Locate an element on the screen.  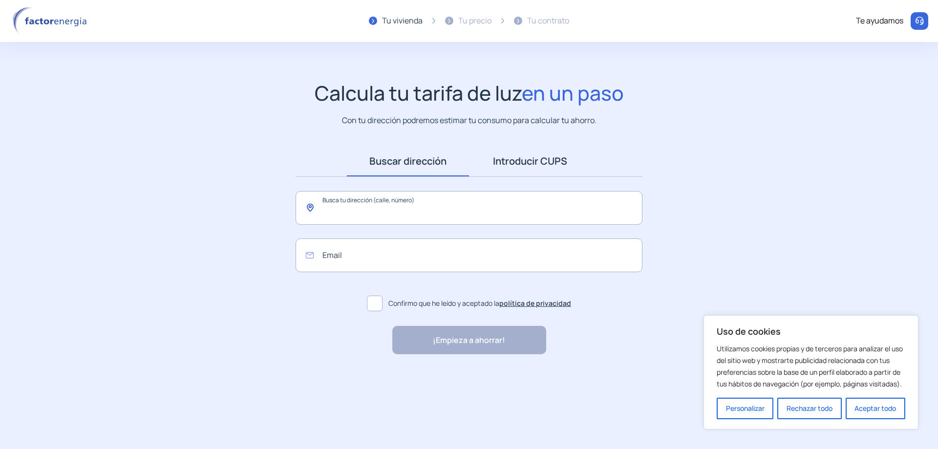
button: Rechazar todo is located at coordinates (809, 408).